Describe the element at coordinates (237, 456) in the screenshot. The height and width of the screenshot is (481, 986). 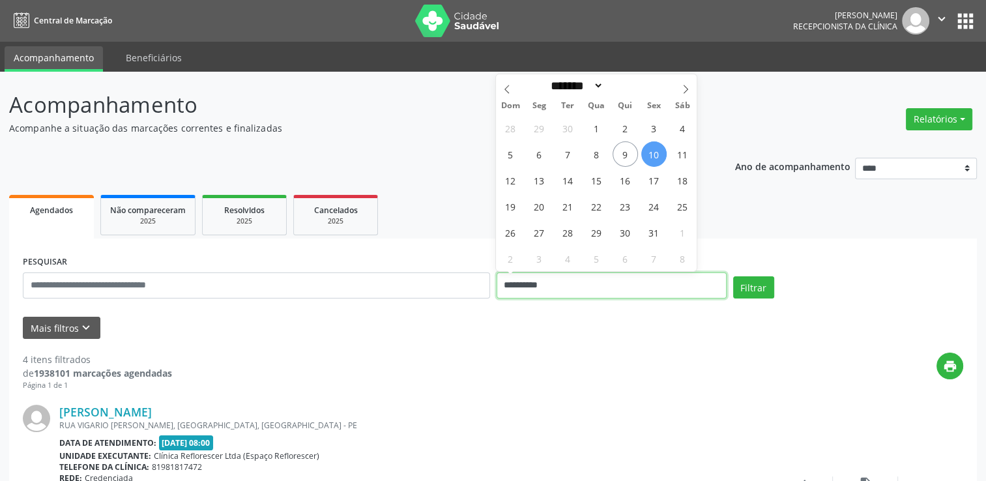
I see `span: Clínica Reflorescer Ltda (Espaço Reflorescer)` at that location.